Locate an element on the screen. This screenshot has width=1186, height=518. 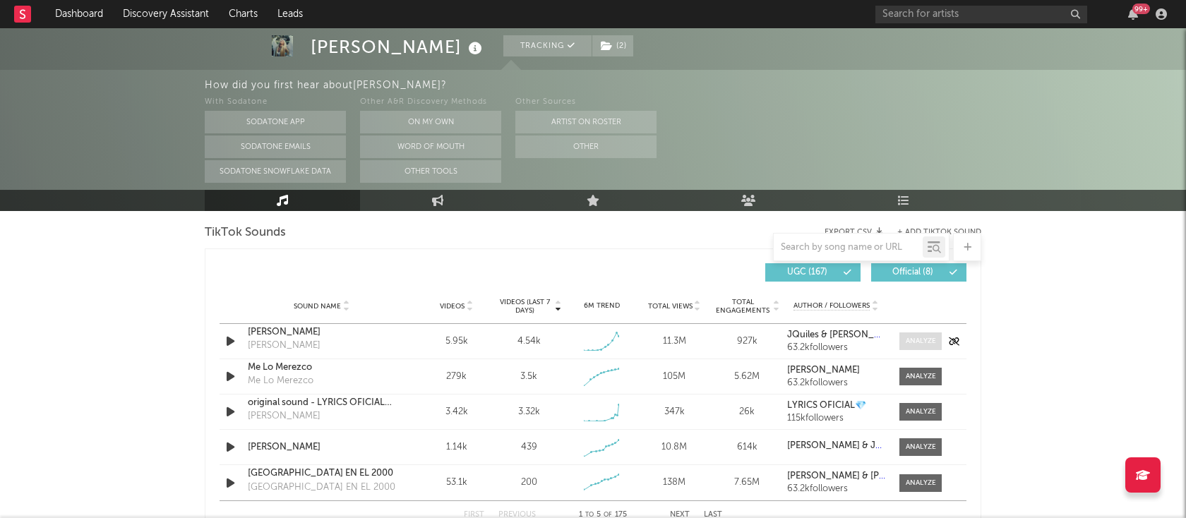
span: Author / Followers is located at coordinates (832, 306).